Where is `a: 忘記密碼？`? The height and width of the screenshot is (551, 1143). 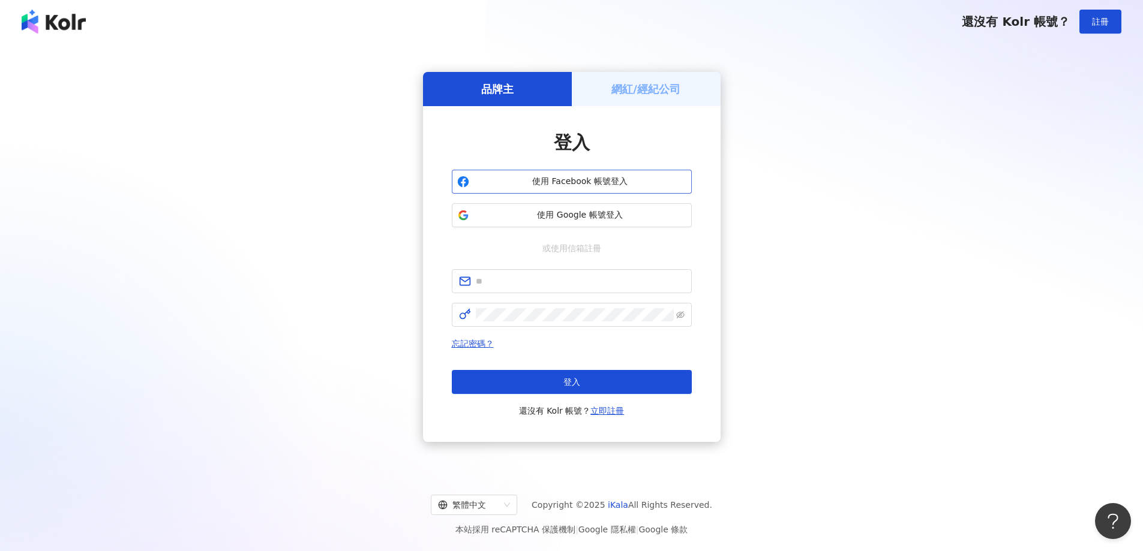
a: 忘記密碼？ is located at coordinates (473, 344).